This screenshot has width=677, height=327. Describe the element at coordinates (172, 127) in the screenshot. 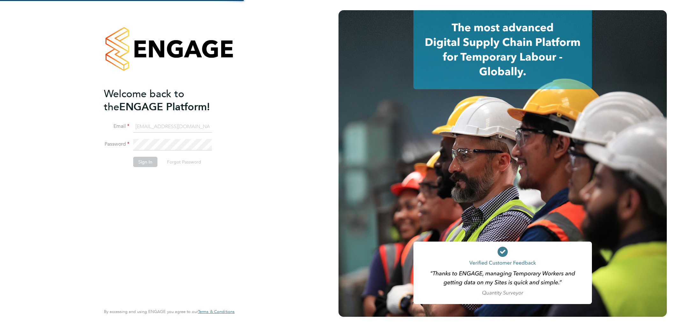

I see `input: Enter your work email...` at that location.